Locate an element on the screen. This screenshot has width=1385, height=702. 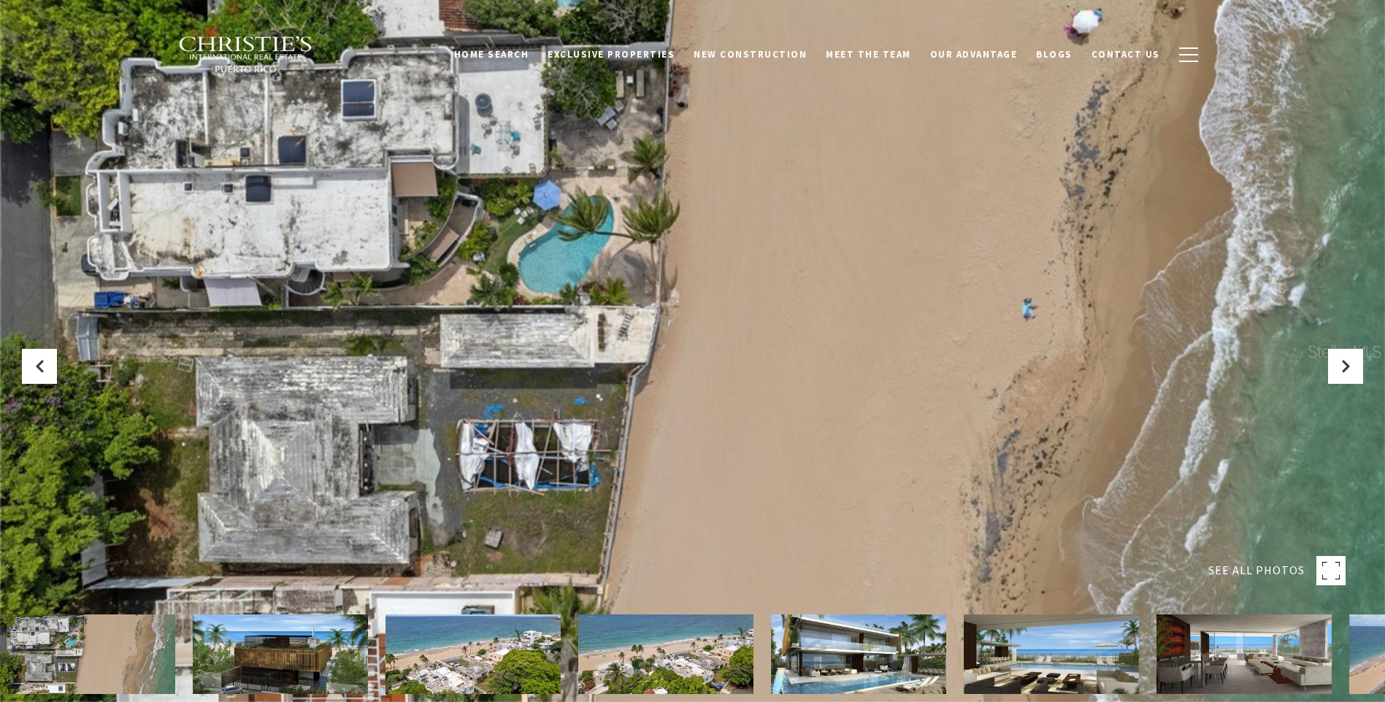
a: Exclusive Properties is located at coordinates (611, 54).